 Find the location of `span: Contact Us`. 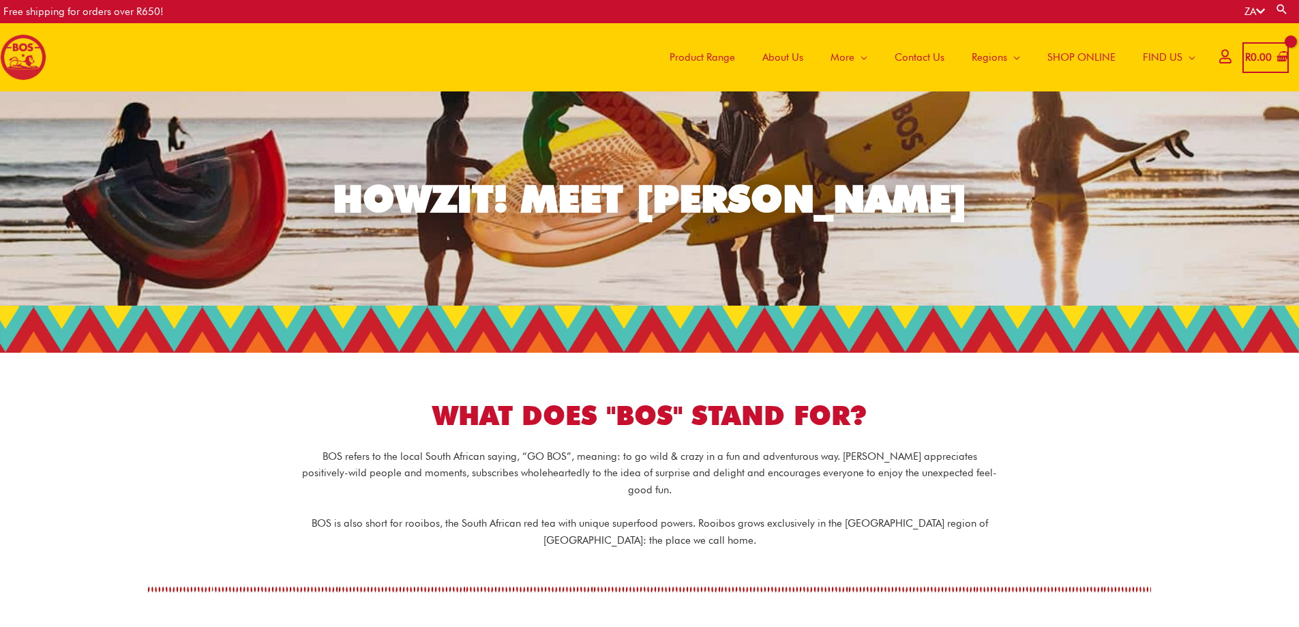

span: Contact Us is located at coordinates (920, 57).